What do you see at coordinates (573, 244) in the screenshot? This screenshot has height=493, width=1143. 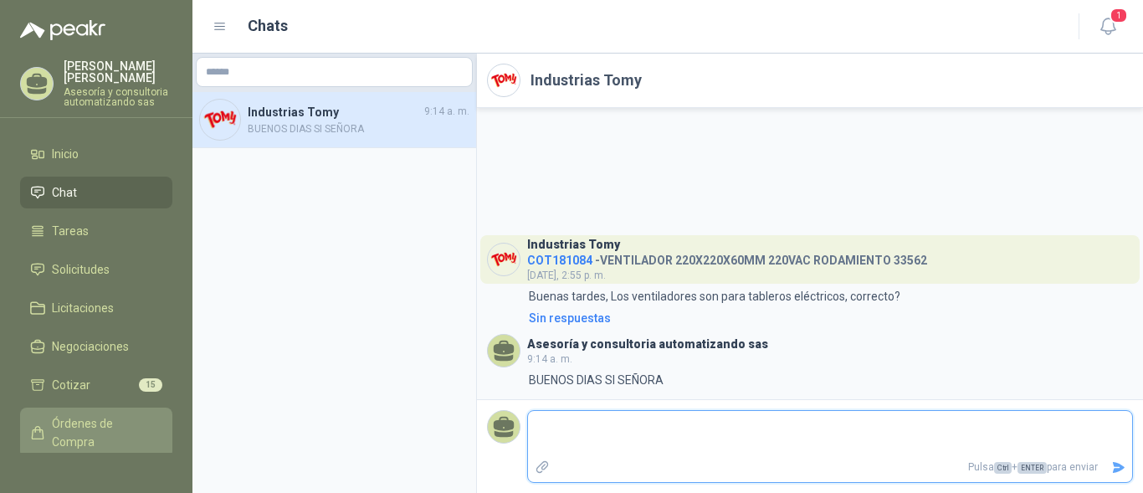 I see `h3: Industrias Tomy` at bounding box center [573, 244].